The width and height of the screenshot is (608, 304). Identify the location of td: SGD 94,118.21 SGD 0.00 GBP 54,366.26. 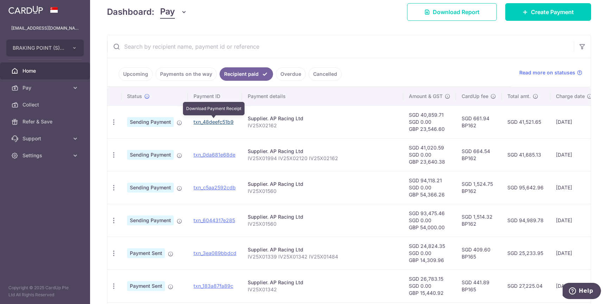
(430, 187).